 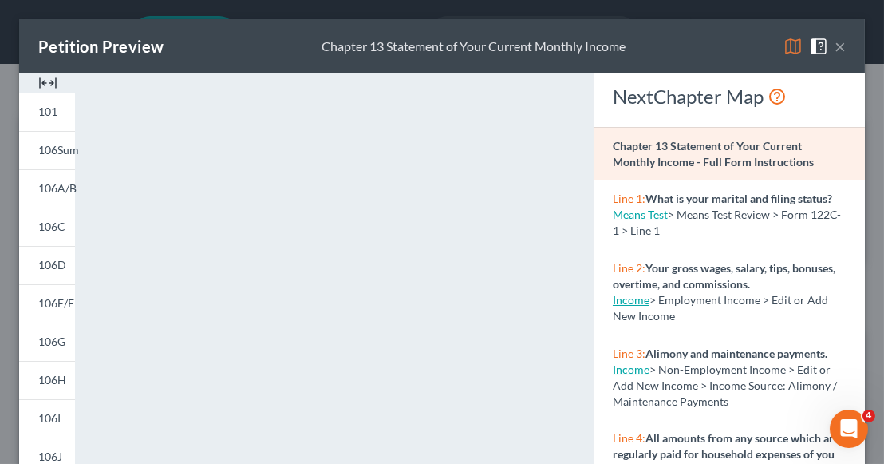 I want to click on span: Line 2:, so click(x=629, y=267).